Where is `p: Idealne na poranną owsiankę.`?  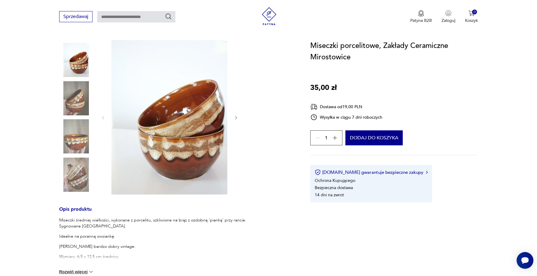 p: Idealne na poranną owsiankę. is located at coordinates (152, 237).